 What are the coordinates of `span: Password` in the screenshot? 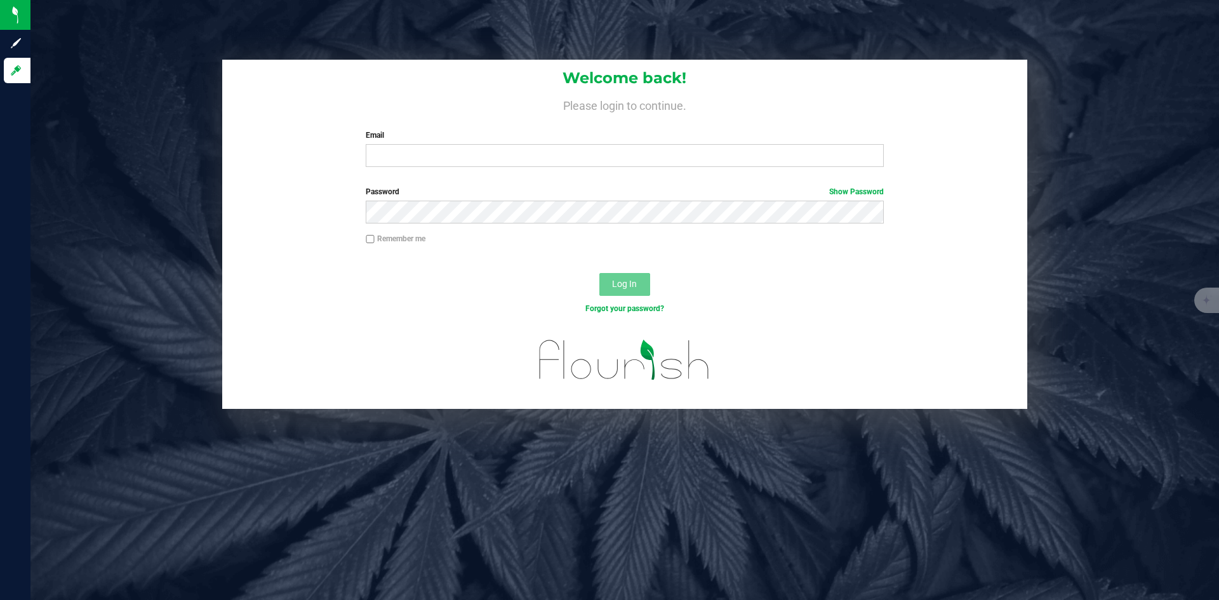 It's located at (382, 192).